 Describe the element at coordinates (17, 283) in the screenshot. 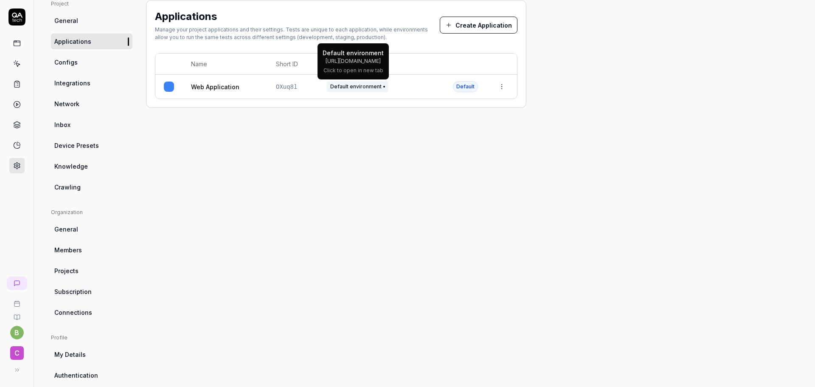

I see `a: New conversation` at that location.